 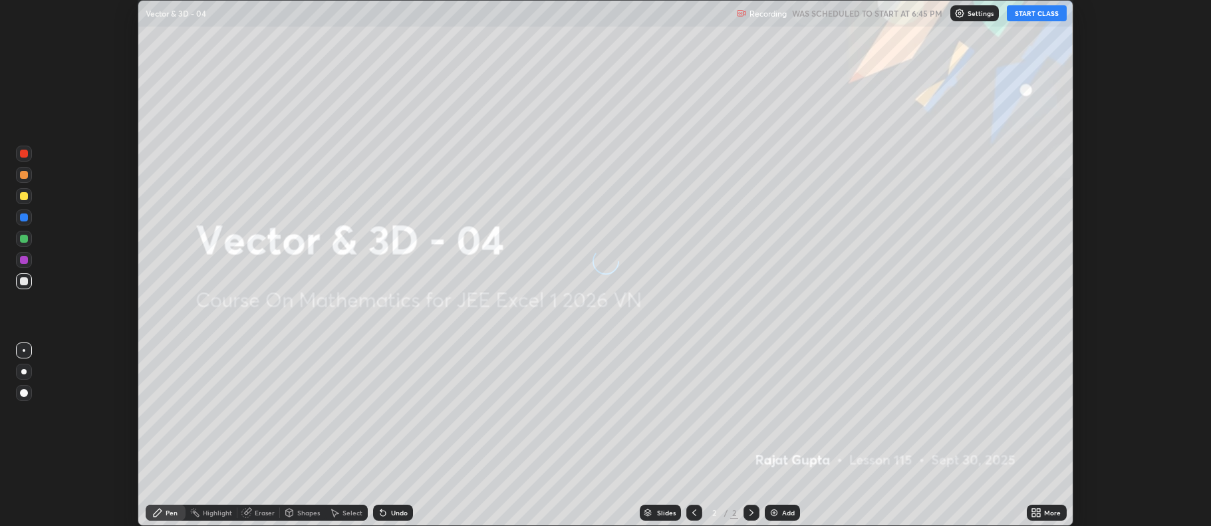 What do you see at coordinates (1052, 513) in the screenshot?
I see `div: More` at bounding box center [1052, 513].